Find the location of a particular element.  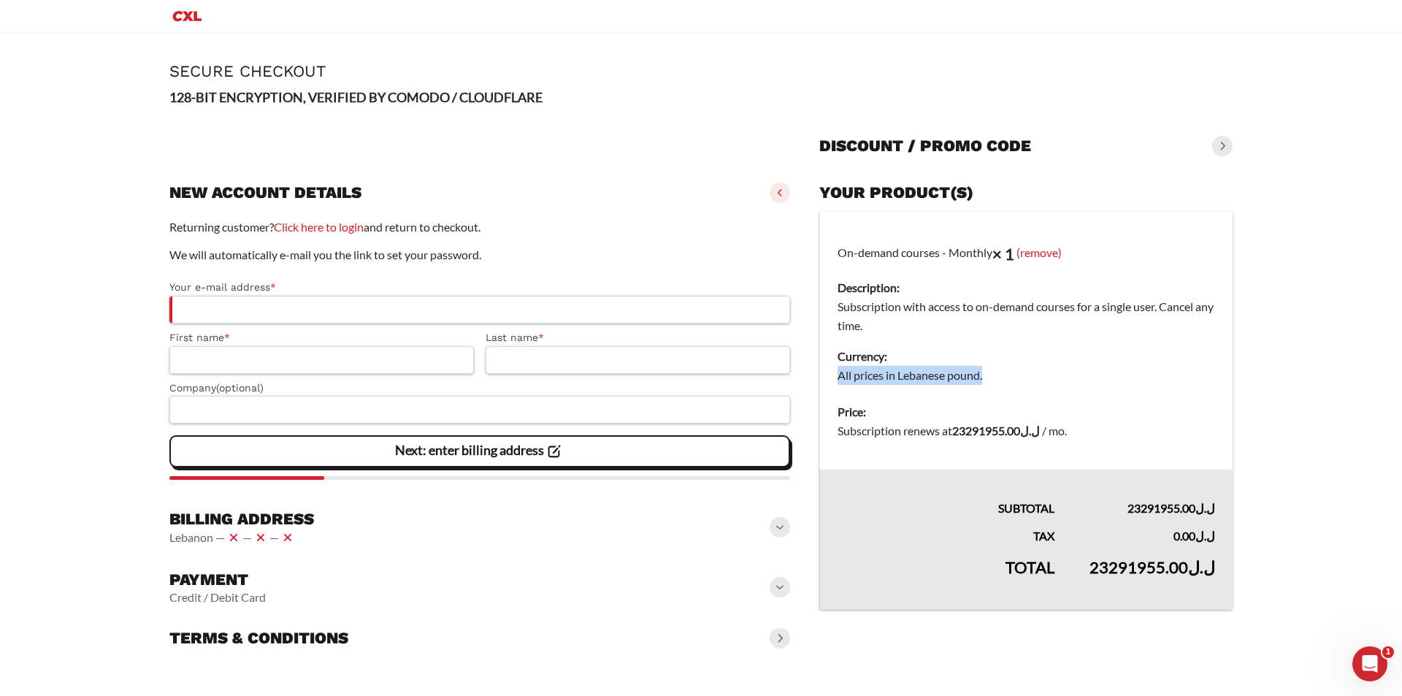

span: / mo is located at coordinates (1053, 430).